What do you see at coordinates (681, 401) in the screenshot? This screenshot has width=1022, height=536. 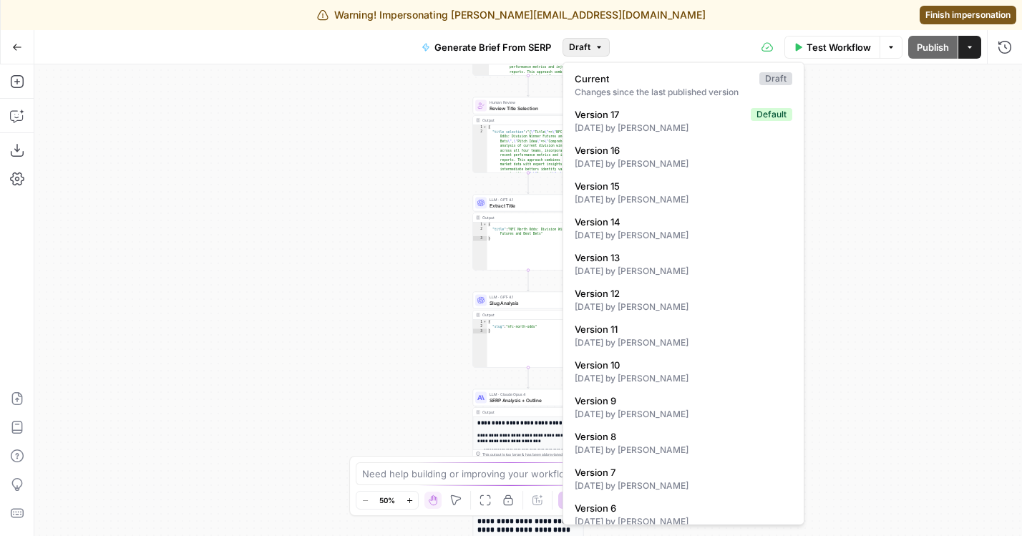 I see `span: Version 9` at bounding box center [681, 401].